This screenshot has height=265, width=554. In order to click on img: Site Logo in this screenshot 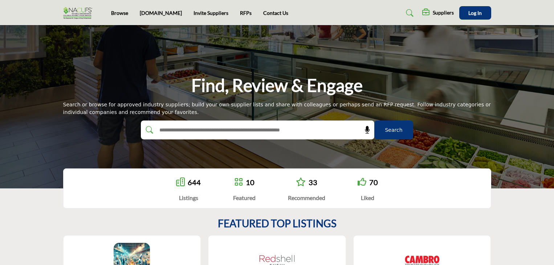, I will do `click(79, 13)`.